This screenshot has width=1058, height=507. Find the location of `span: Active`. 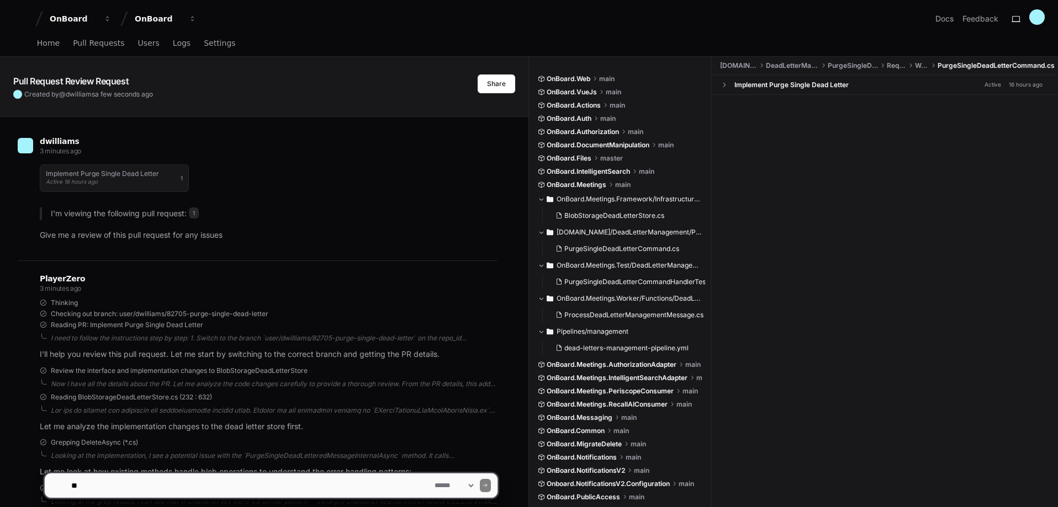

span: Active is located at coordinates (993, 84).